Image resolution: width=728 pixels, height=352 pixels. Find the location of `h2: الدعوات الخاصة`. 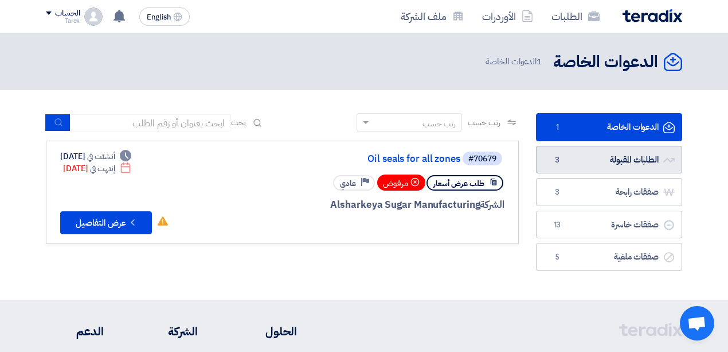

h2: الدعوات الخاصة is located at coordinates (606, 62).